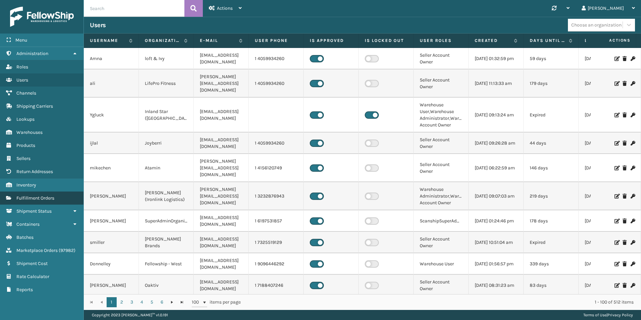  Describe the element at coordinates (551, 115) in the screenshot. I see `td: Expired` at that location.